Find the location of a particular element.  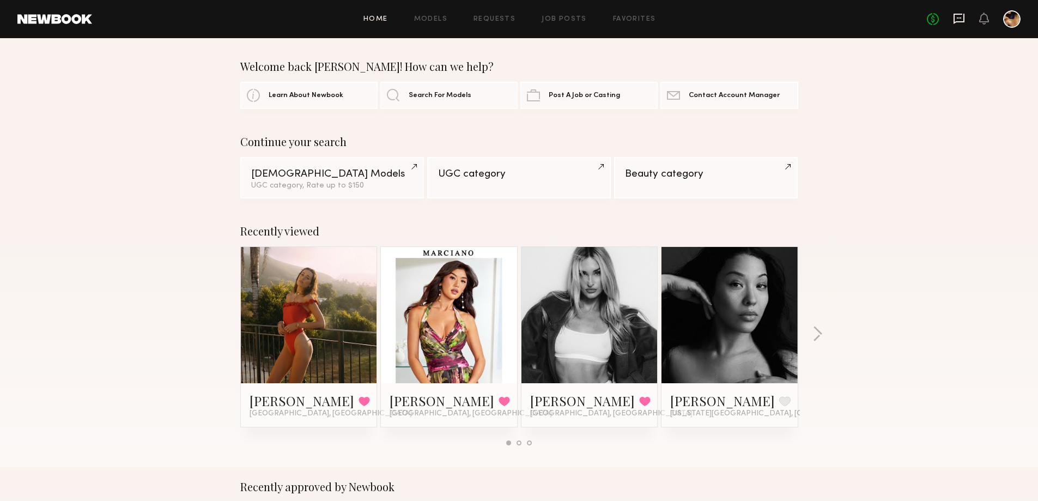

a: Beauty category is located at coordinates (705, 178).